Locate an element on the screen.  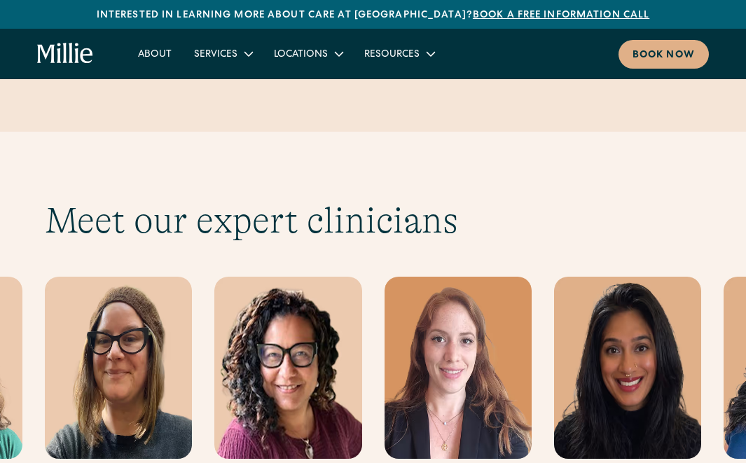
div: Book now is located at coordinates (663, 55).